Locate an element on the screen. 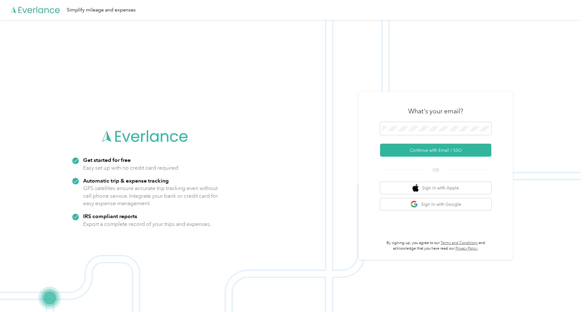  a: Terms and Conditions is located at coordinates (459, 243).